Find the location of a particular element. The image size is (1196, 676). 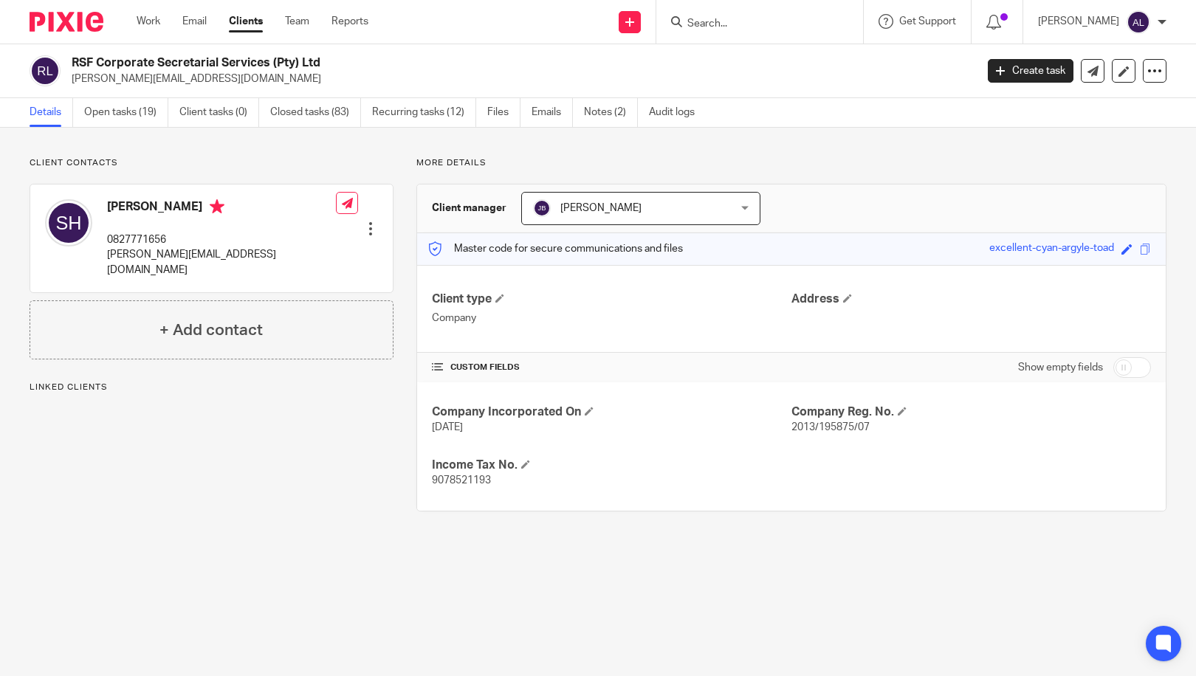

a: Open tasks (19) is located at coordinates (126, 112).